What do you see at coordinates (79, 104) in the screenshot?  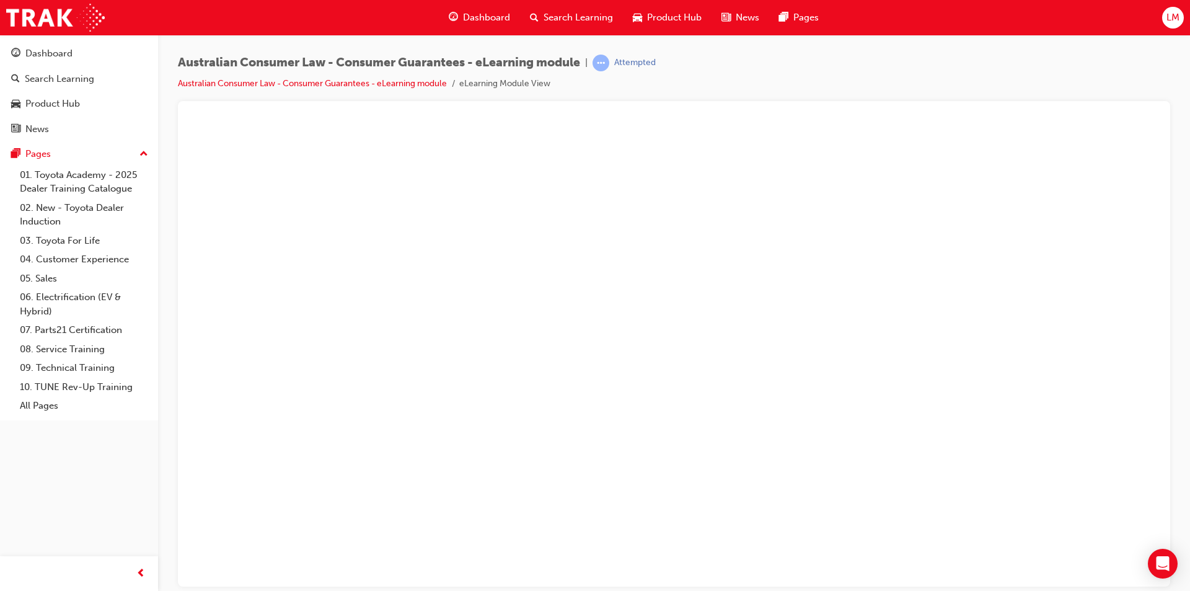 I see `a: Product Hub` at bounding box center [79, 104].